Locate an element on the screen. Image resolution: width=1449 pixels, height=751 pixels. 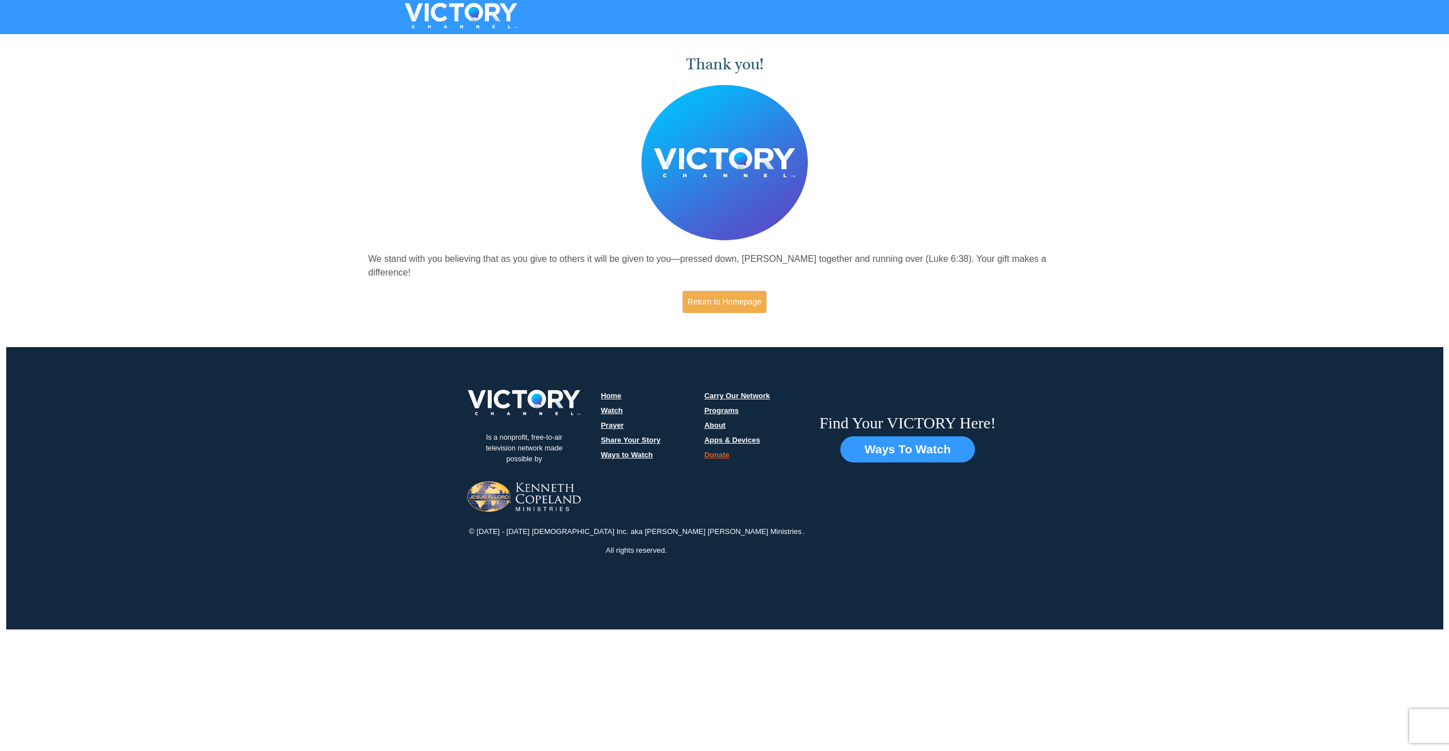
img: Believer's Voice of Victory Network is located at coordinates (724, 162).